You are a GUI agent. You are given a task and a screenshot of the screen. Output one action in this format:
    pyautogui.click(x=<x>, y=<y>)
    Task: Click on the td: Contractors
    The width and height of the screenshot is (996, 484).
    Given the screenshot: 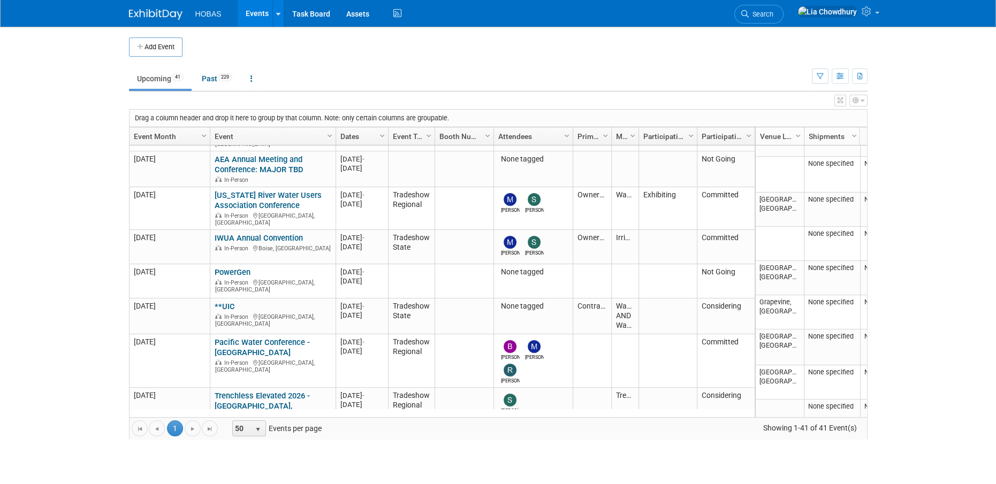 What is the action you would take?
    pyautogui.click(x=592, y=316)
    